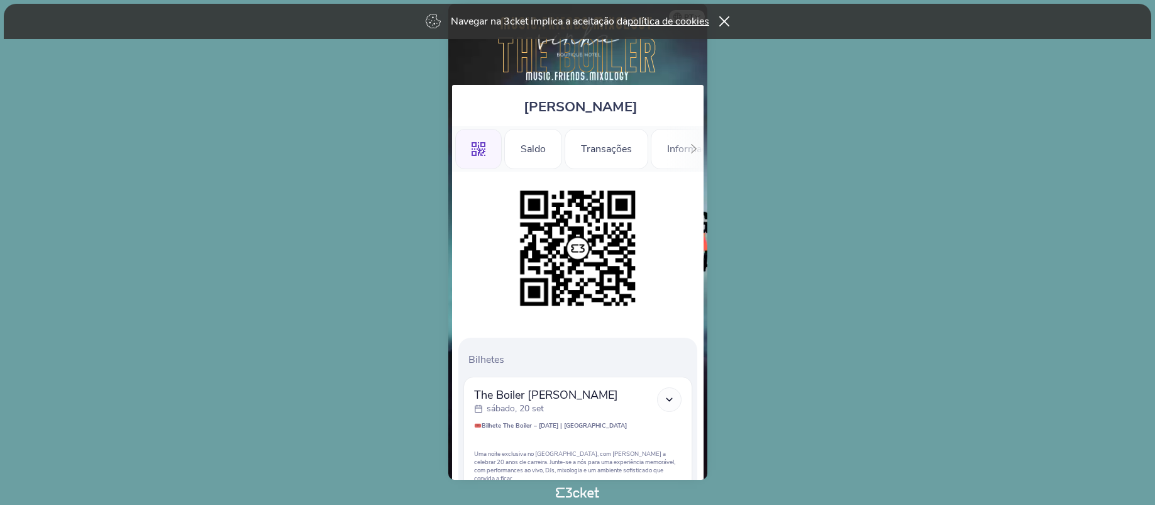 This screenshot has height=505, width=1155. I want to click on div: Transações, so click(606, 149).